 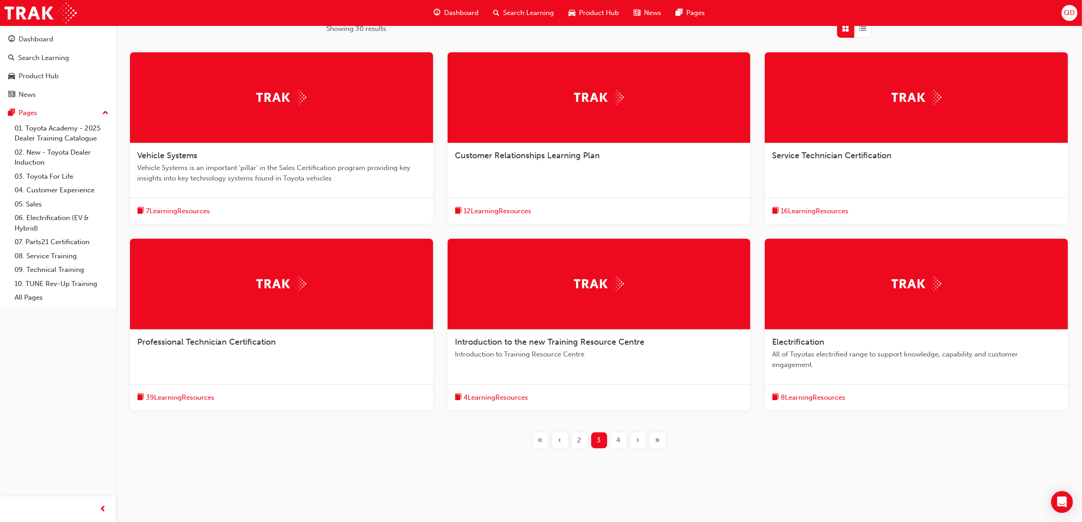 What do you see at coordinates (618, 440) in the screenshot?
I see `span: 4` at bounding box center [618, 440].